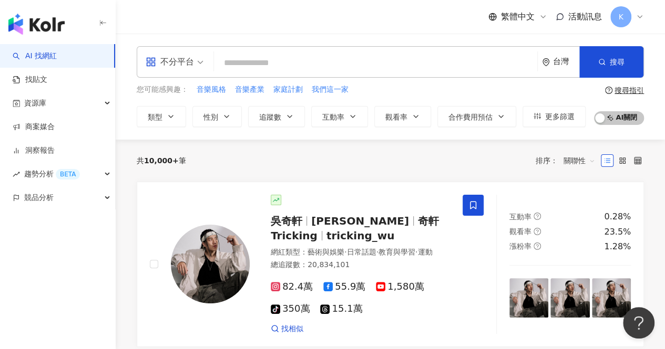 This screenshot has width=665, height=349. I want to click on span: 音樂產業, so click(250, 90).